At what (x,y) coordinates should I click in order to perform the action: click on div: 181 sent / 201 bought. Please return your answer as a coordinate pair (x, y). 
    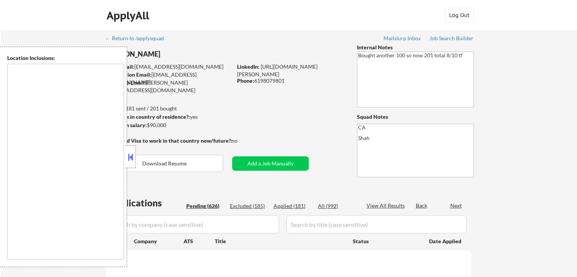
    Looking at the image, I should click on (169, 108).